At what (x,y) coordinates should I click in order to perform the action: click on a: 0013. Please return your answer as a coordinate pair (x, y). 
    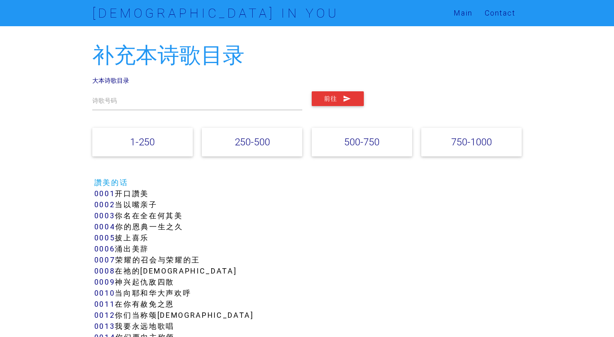
    Looking at the image, I should click on (105, 326).